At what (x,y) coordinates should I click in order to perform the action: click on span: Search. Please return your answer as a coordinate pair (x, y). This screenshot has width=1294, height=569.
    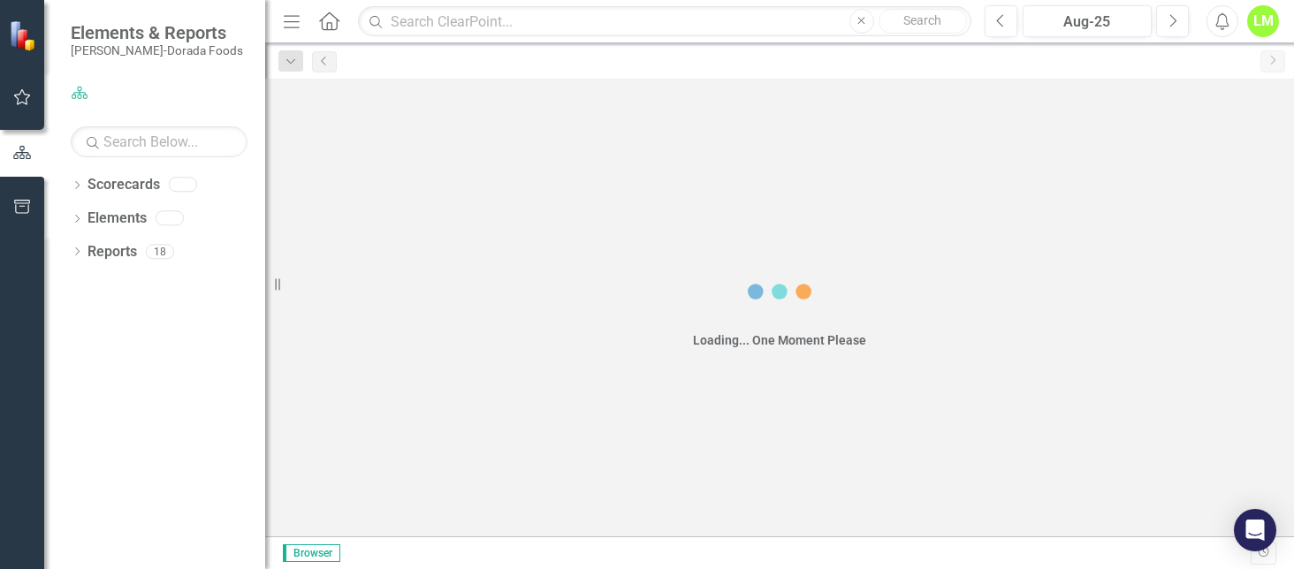
    Looking at the image, I should click on (922, 20).